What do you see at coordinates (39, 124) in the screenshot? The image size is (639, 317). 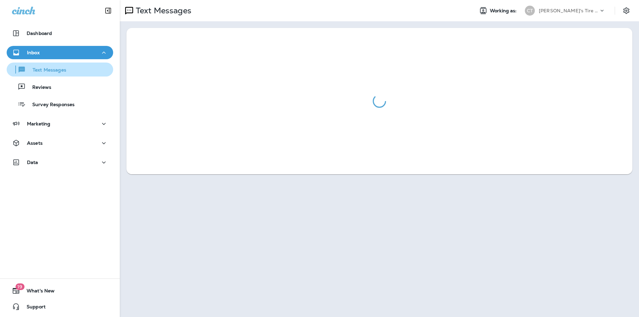 I see `p: Marketing` at bounding box center [39, 124].